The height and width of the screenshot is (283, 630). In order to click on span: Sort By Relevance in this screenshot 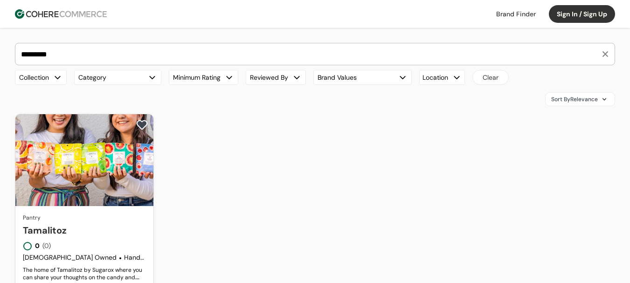, I will do `click(574, 99)`.